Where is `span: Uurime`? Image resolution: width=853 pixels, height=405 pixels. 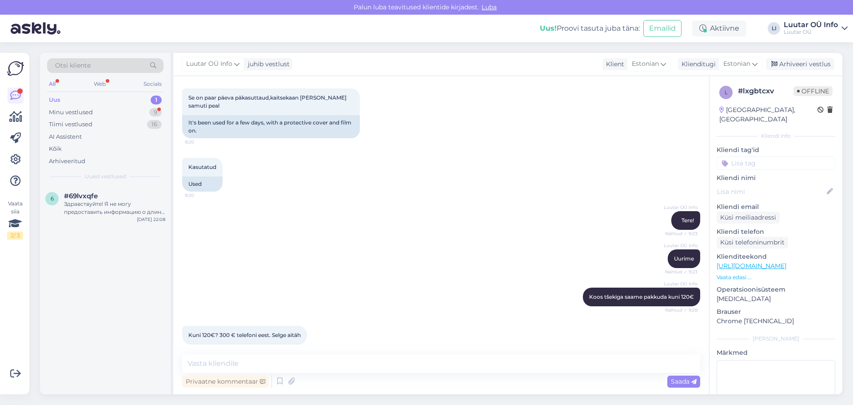 span: Uurime is located at coordinates (683, 258).